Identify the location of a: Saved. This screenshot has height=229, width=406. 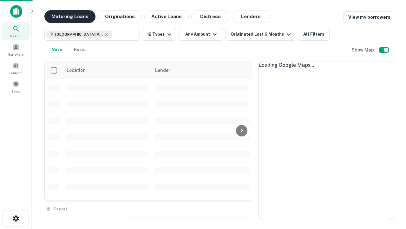
(16, 86).